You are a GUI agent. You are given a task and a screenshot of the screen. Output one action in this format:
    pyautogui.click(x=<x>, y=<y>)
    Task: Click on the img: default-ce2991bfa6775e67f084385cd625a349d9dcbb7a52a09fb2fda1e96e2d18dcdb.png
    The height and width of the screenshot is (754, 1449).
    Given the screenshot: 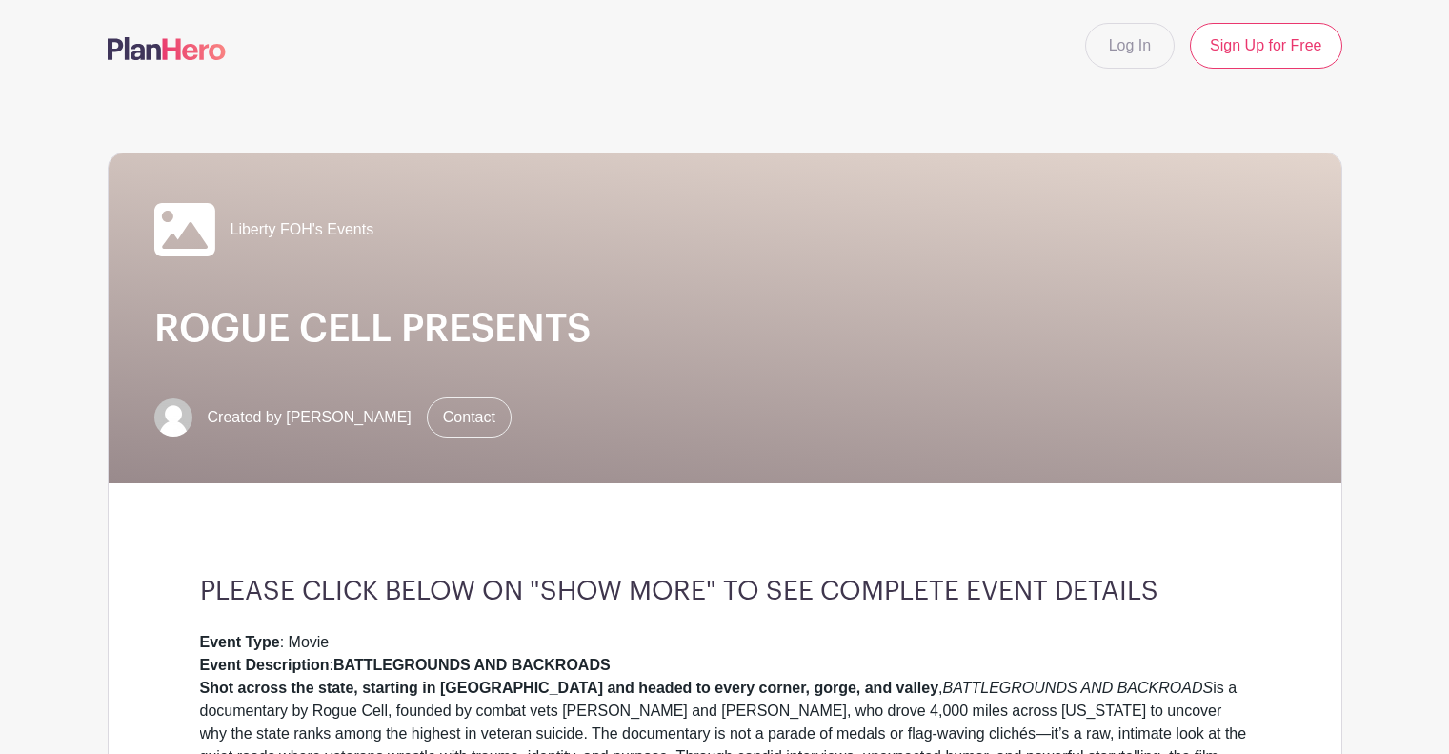 What is the action you would take?
    pyautogui.click(x=173, y=417)
    